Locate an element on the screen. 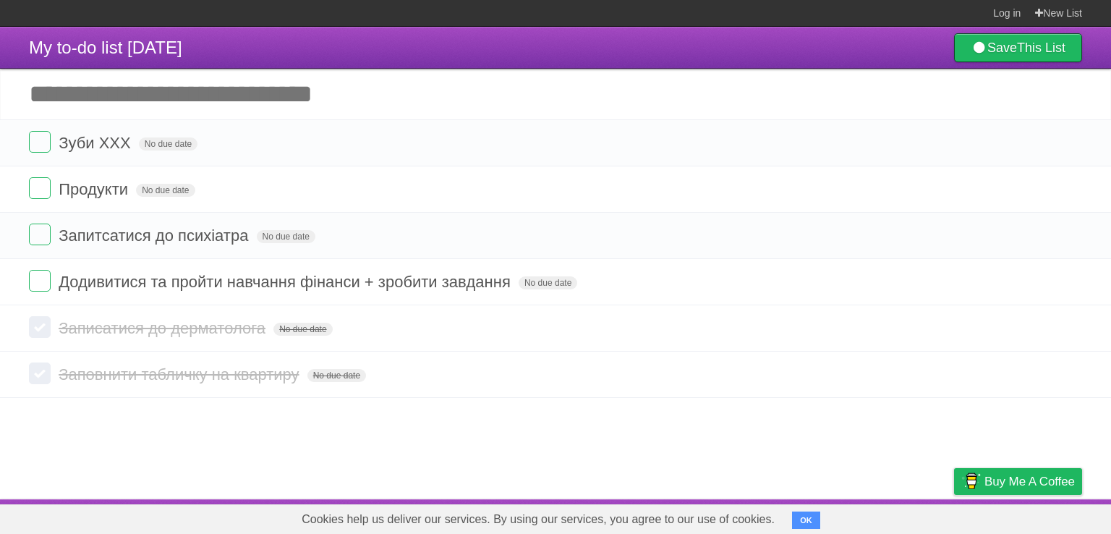 The image size is (1111, 534). a: About is located at coordinates (777, 517).